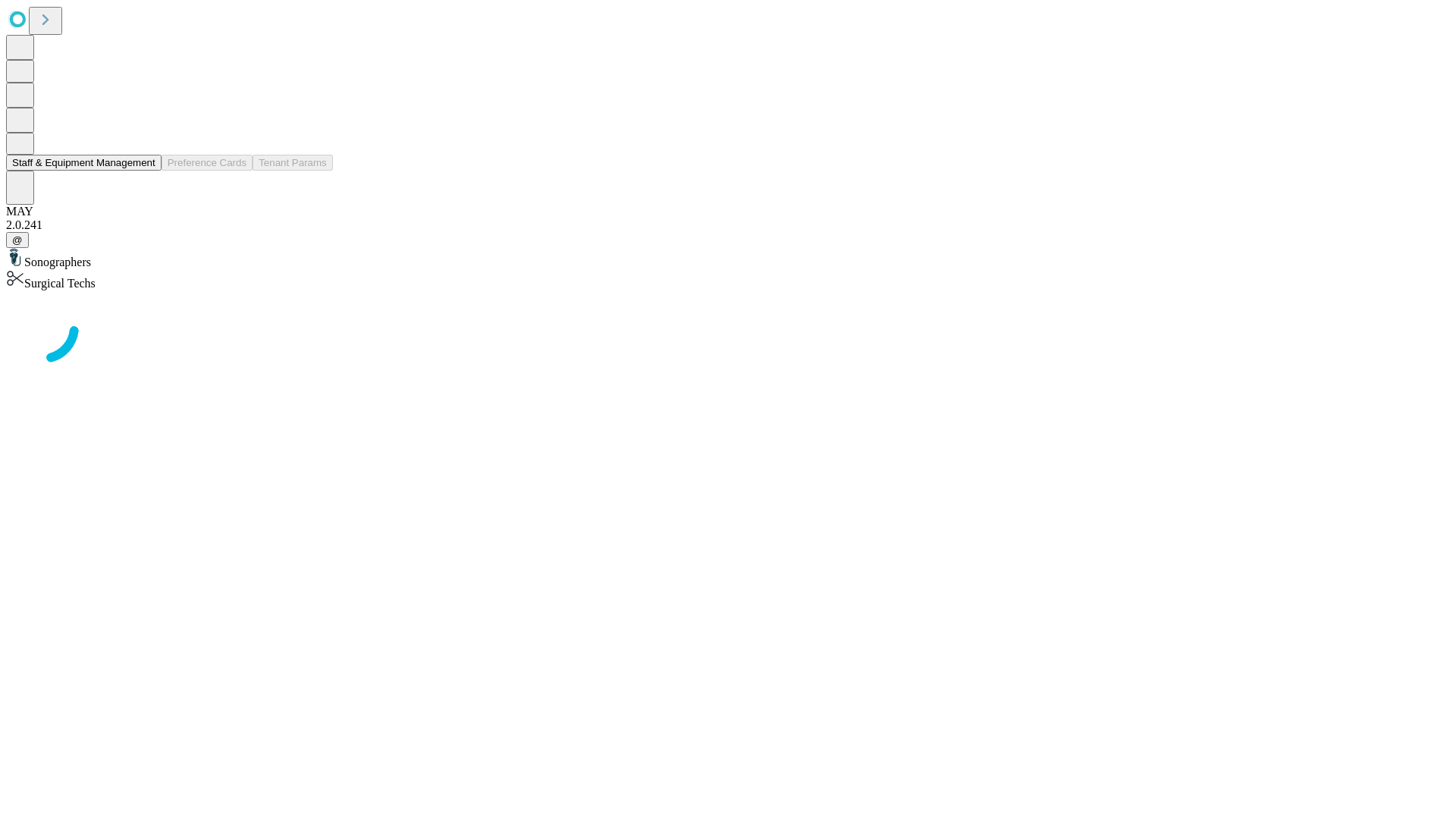  What do you see at coordinates (728, 211) in the screenshot?
I see `div: MAY` at bounding box center [728, 211].